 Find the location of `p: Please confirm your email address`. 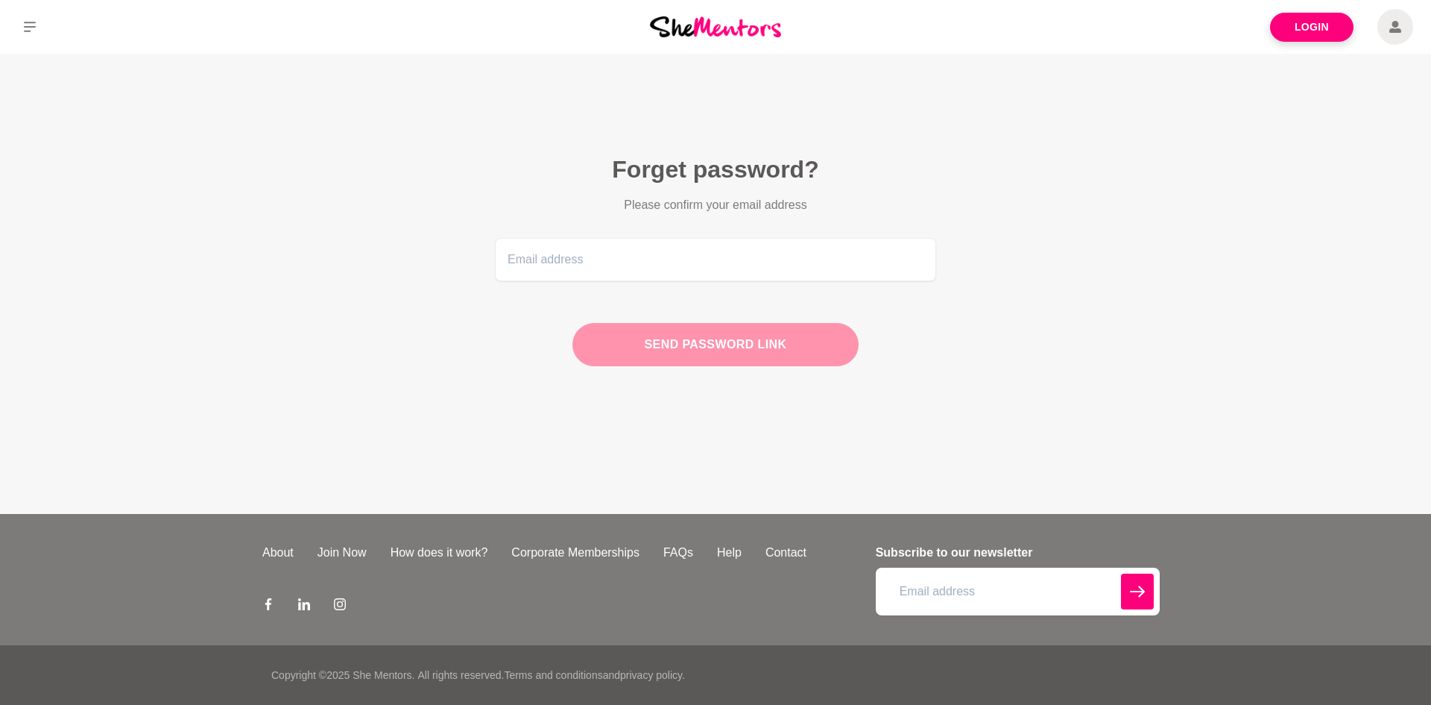

p: Please confirm your email address is located at coordinates (716, 205).